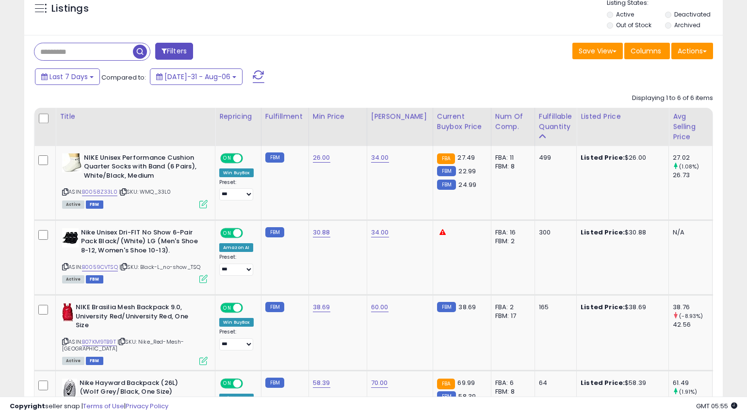  Describe the element at coordinates (68, 77) in the screenshot. I see `span: Last 7 Days` at that location.